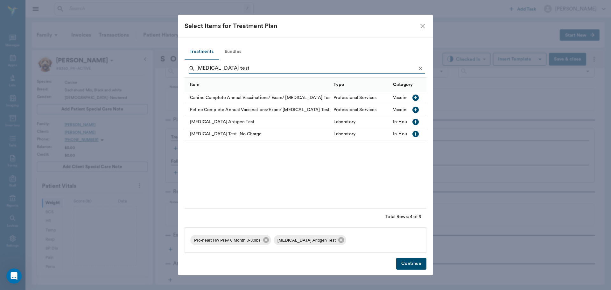 This screenshot has height=290, width=611. Describe the element at coordinates (306, 68) in the screenshot. I see `input: Find a treatment` at that location.